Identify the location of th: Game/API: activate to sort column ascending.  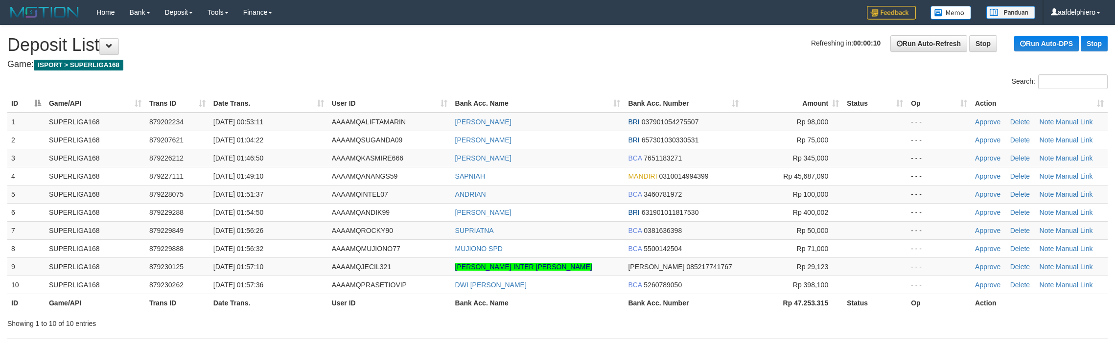
(95, 103).